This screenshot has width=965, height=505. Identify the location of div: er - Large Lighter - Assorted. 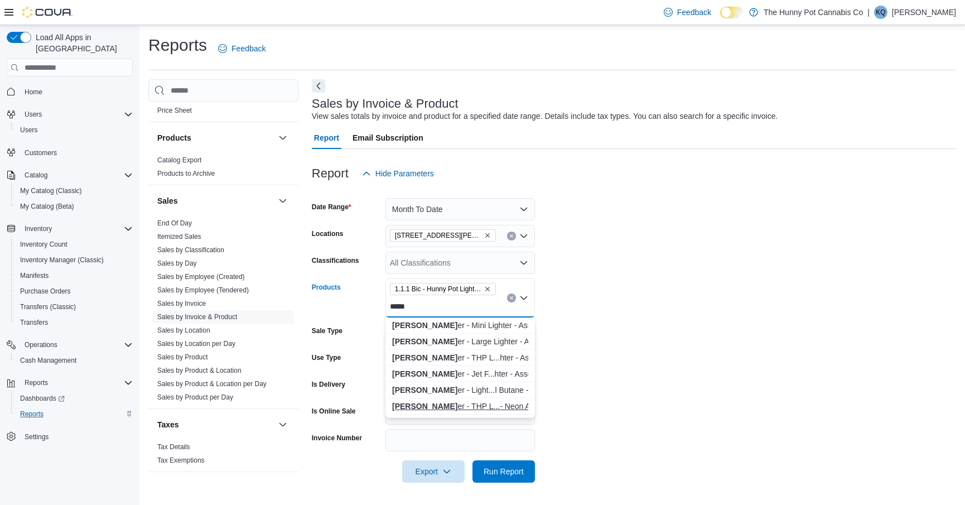
(460, 341).